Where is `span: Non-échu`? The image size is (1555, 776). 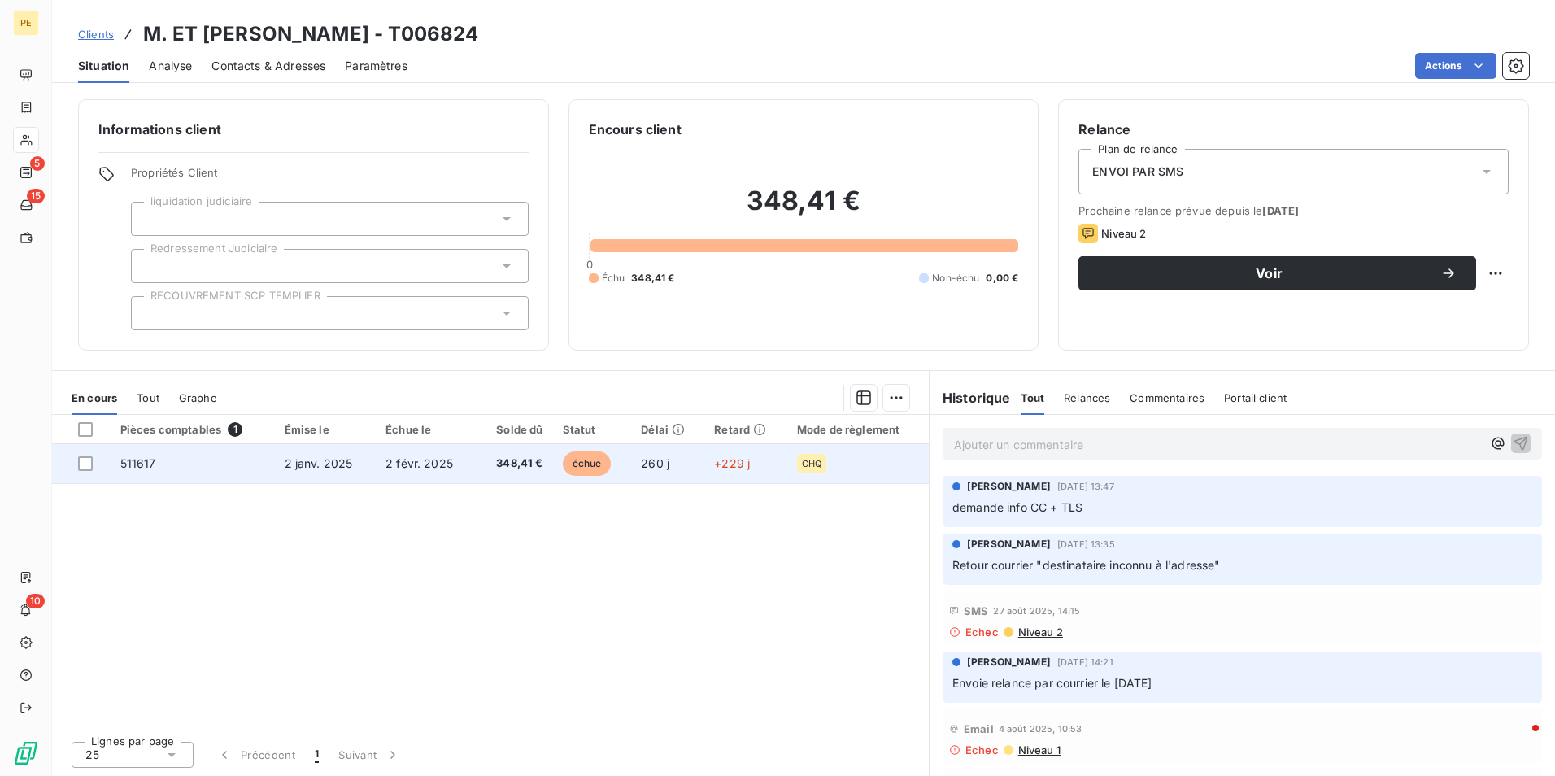
span: Non-échu is located at coordinates (956, 278).